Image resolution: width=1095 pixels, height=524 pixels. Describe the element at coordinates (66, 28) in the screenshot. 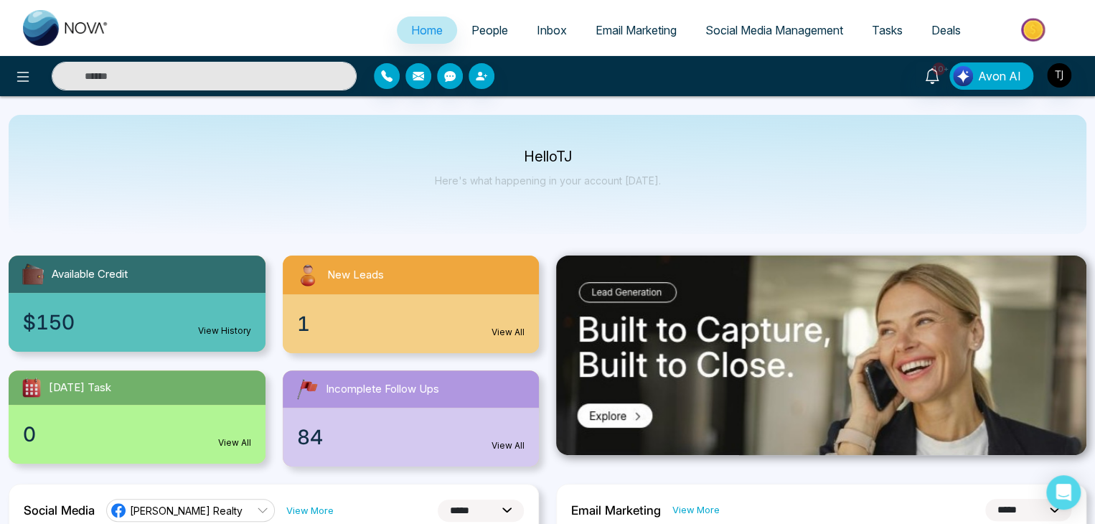

I see `img: Nova CRM Logo` at that location.